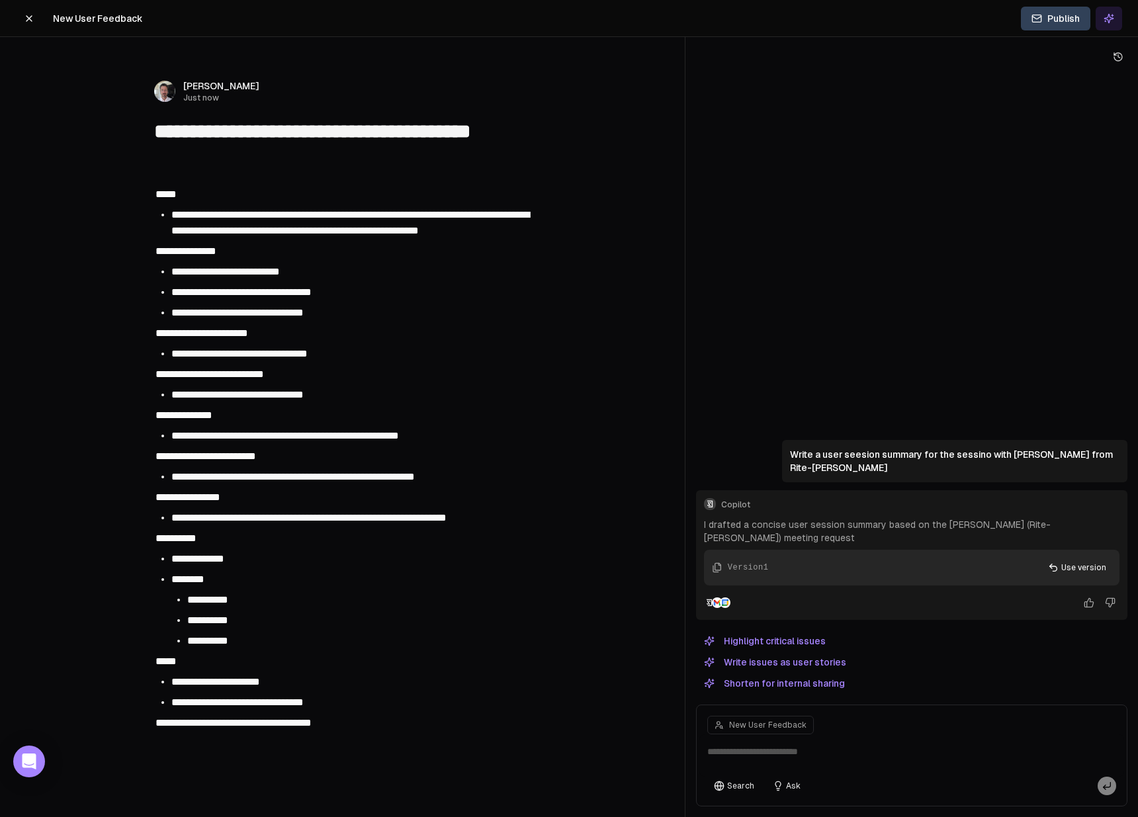  Describe the element at coordinates (787, 786) in the screenshot. I see `button: Ask` at that location.